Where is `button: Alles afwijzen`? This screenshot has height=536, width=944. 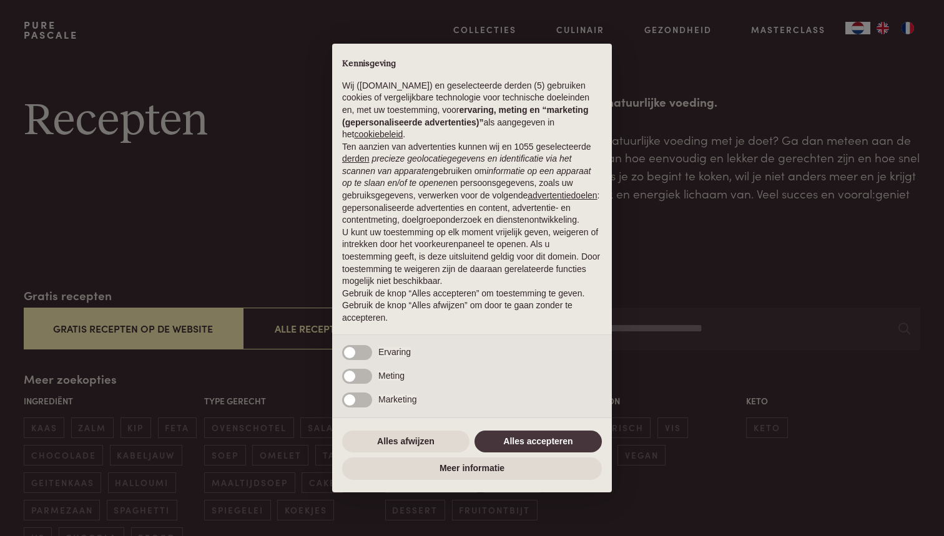 button: Alles afwijzen is located at coordinates (406, 442).